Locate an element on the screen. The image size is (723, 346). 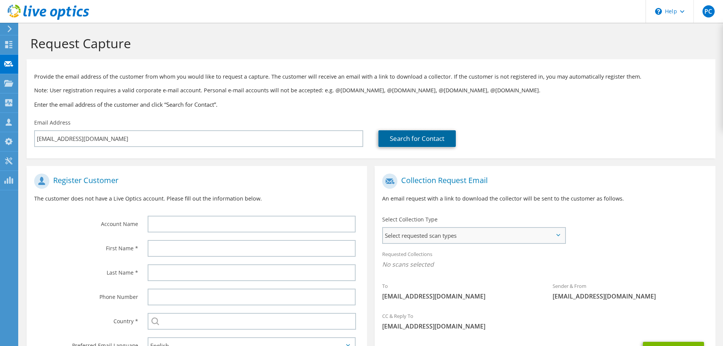
h1: Collection Request Email is located at coordinates (543, 181).